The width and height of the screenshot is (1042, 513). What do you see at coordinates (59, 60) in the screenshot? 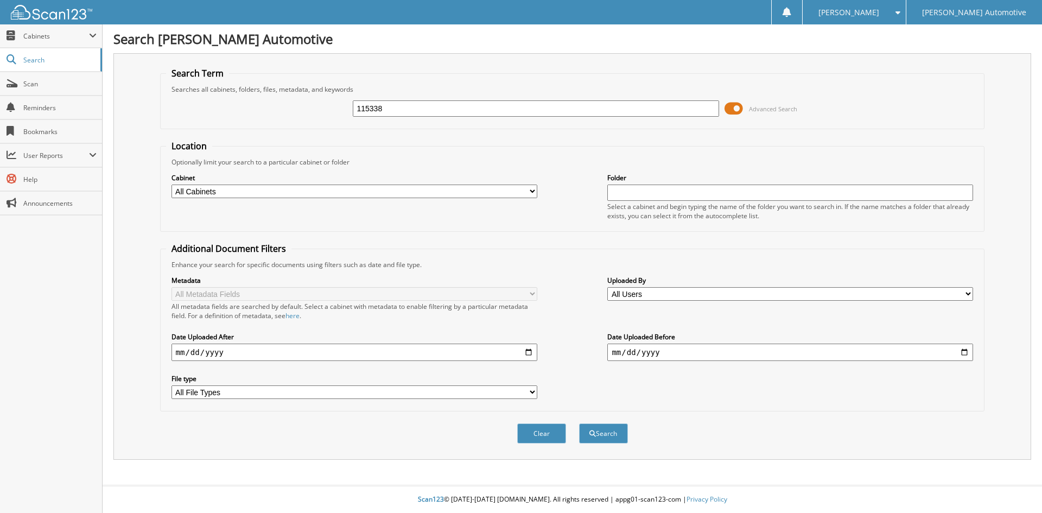
I see `span: Search` at bounding box center [59, 60].